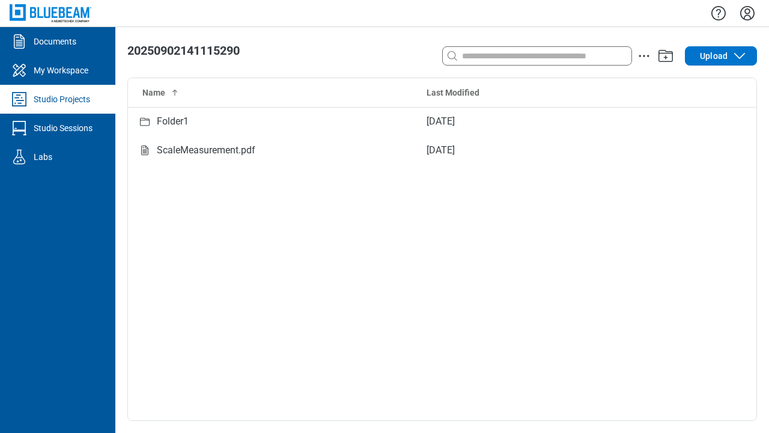 The height and width of the screenshot is (433, 769). Describe the element at coordinates (19, 157) in the screenshot. I see `svg: Labs` at that location.